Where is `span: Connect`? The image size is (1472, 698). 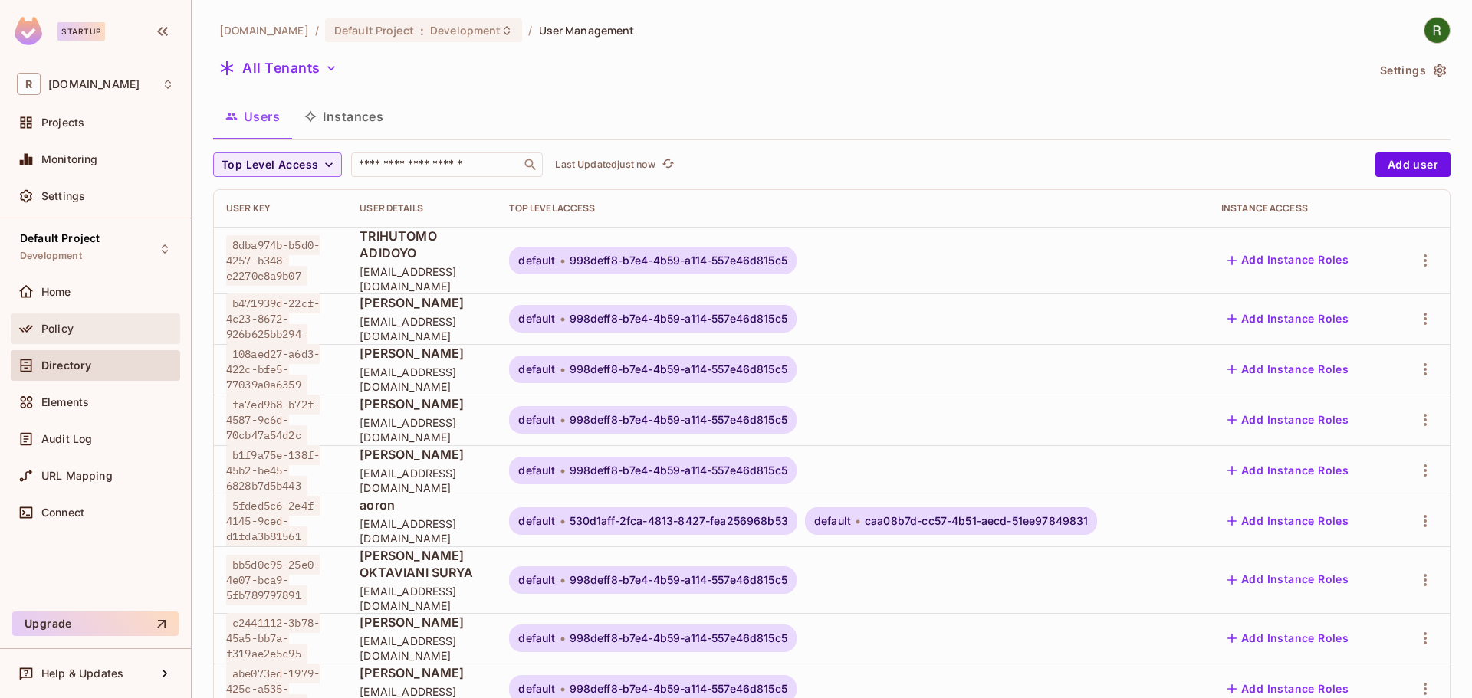 span: Connect is located at coordinates (63, 513).